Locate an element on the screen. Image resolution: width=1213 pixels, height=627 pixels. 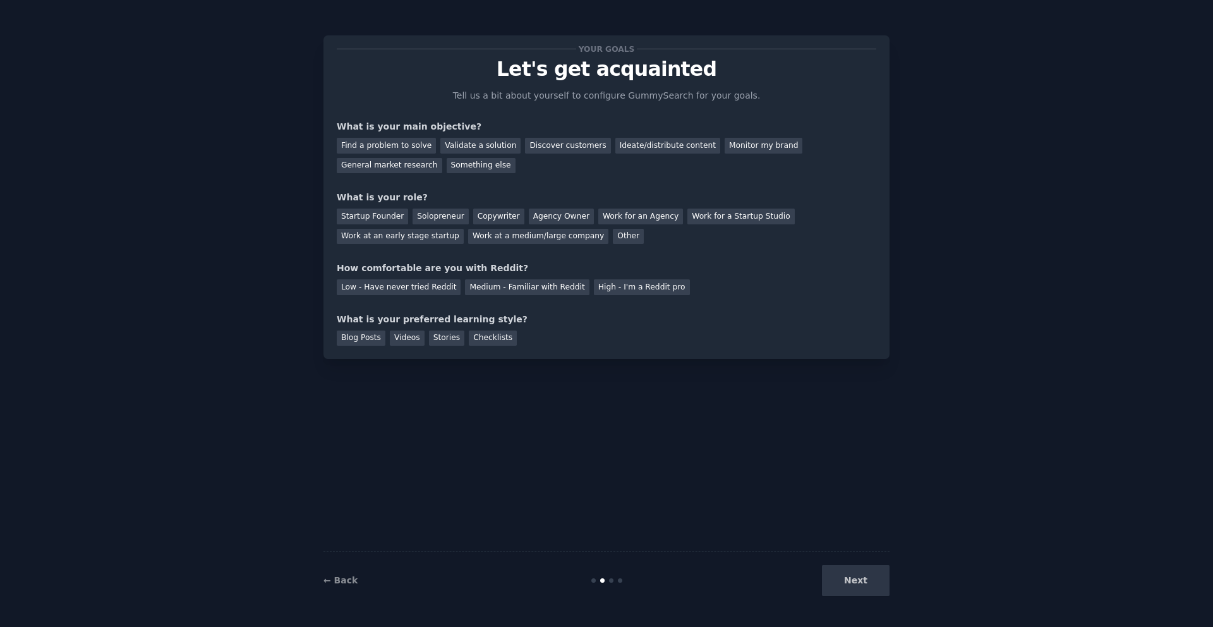
div: What is your main objective? is located at coordinates (607, 126).